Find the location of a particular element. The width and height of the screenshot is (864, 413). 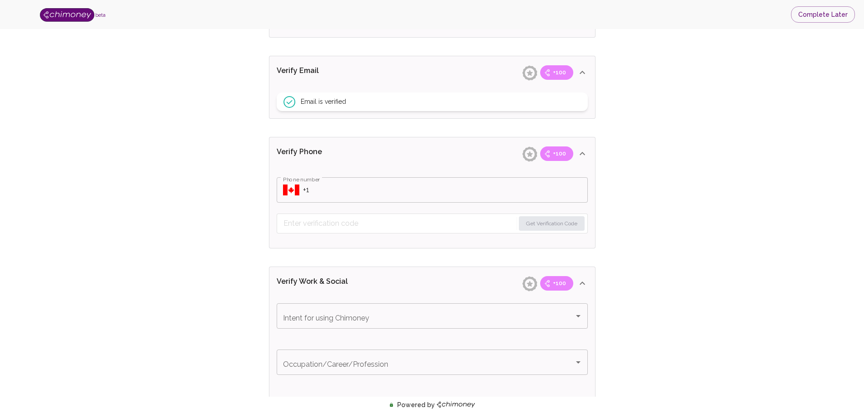

div: Verify Phone+100 is located at coordinates (432, 154).